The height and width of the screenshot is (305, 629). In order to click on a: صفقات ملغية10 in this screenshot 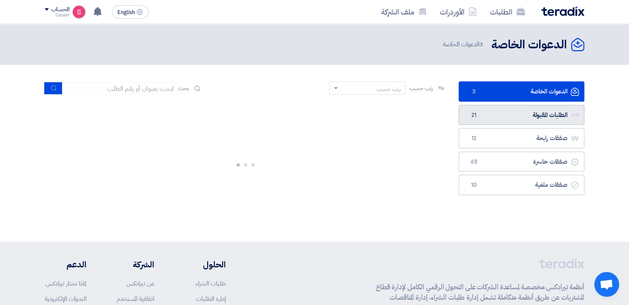, I will do `click(521, 185)`.